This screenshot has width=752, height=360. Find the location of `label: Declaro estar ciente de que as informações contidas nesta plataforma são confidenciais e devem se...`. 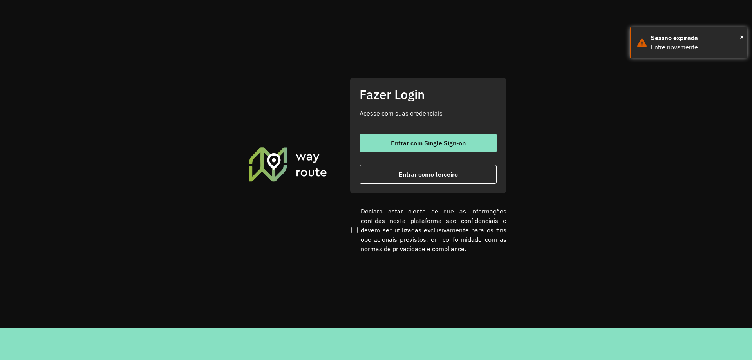

label: Declaro estar ciente de que as informações contidas nesta plataforma são confidenciais e devem se... is located at coordinates (428, 230).